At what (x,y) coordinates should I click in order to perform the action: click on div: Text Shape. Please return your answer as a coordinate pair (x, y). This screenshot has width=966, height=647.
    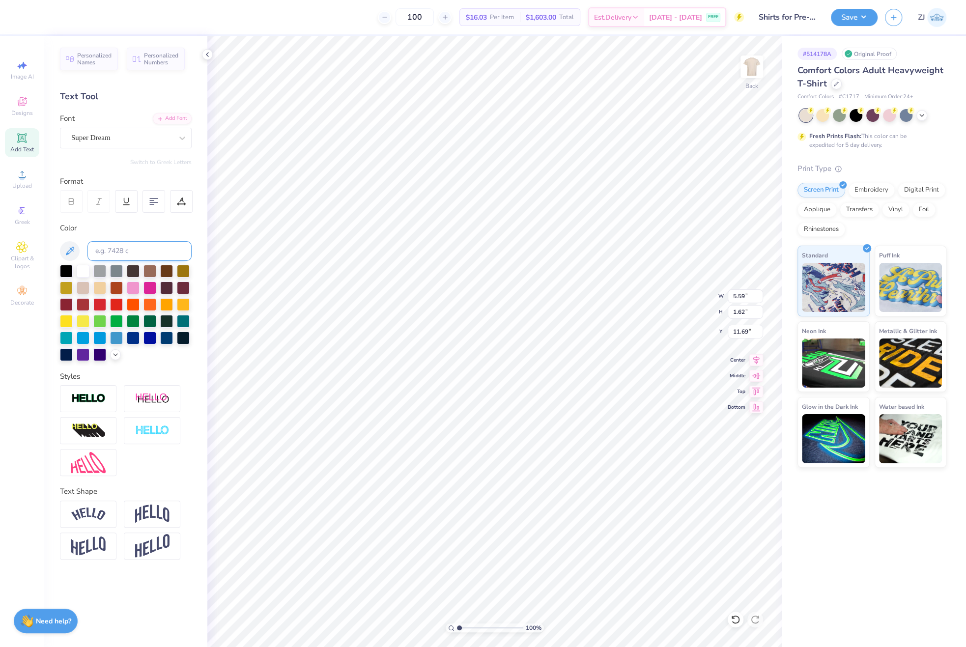
    Looking at the image, I should click on (126, 491).